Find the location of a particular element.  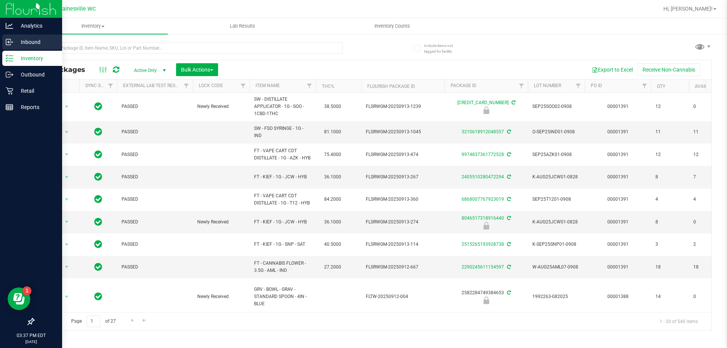

span: FLSRWGM-20250913-274 is located at coordinates (403, 222).